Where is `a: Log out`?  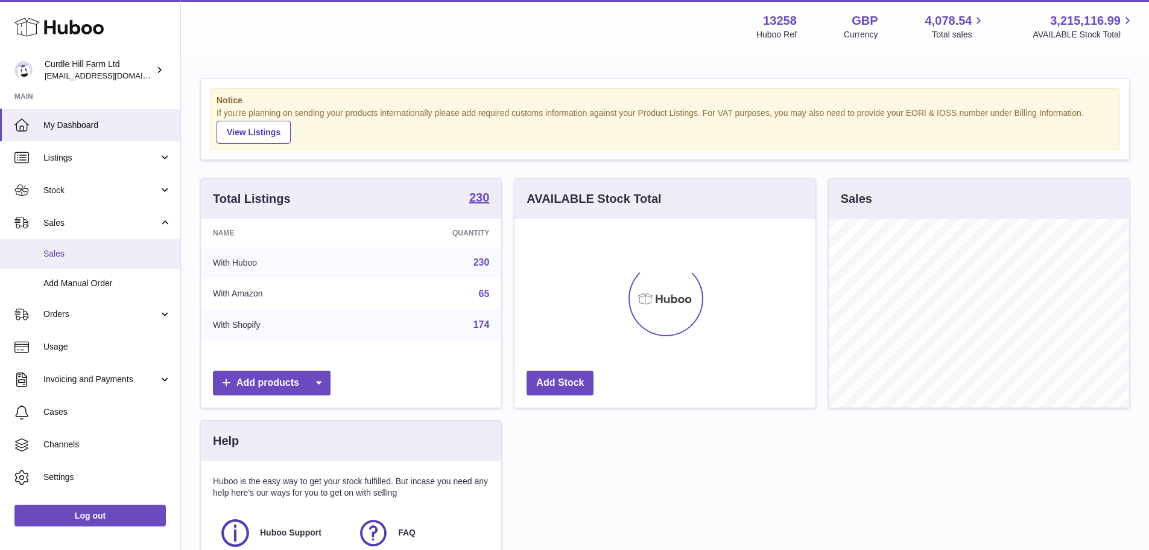
a: Log out is located at coordinates (90, 515).